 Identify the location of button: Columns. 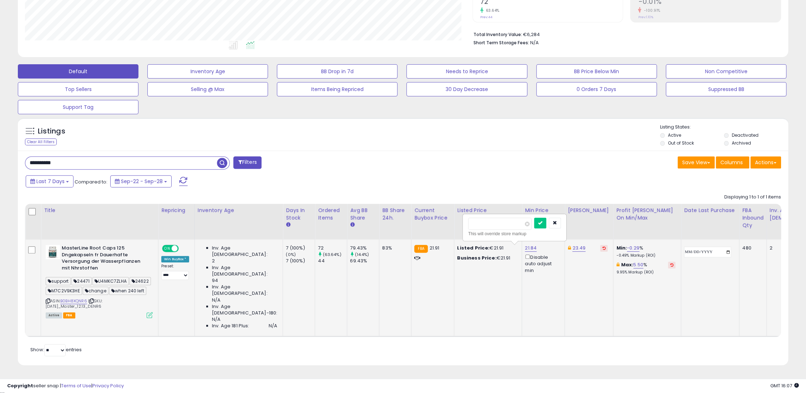
(732, 162).